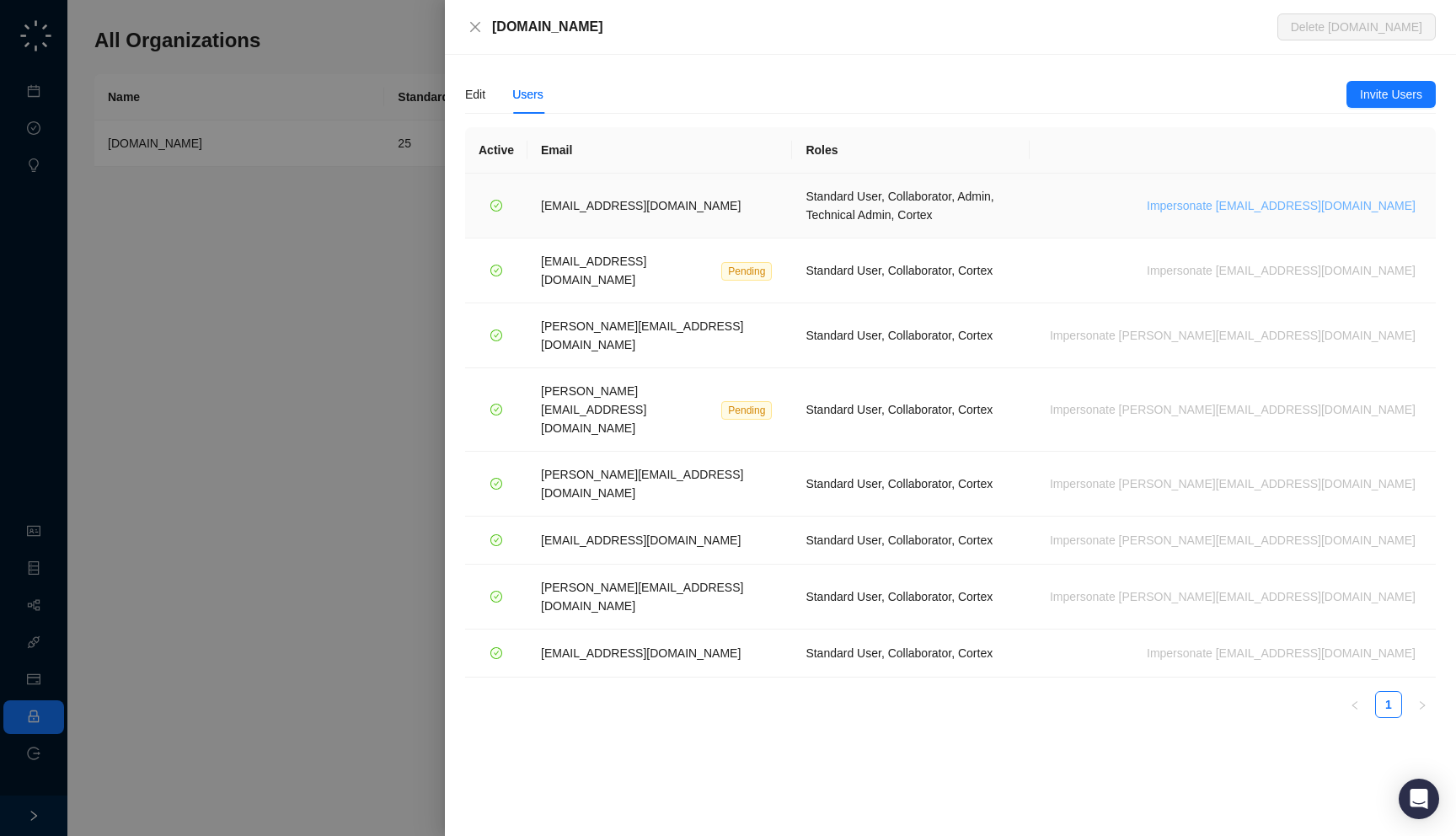 This screenshot has height=836, width=1456. What do you see at coordinates (1355, 706) in the screenshot?
I see `span: left` at bounding box center [1355, 706].